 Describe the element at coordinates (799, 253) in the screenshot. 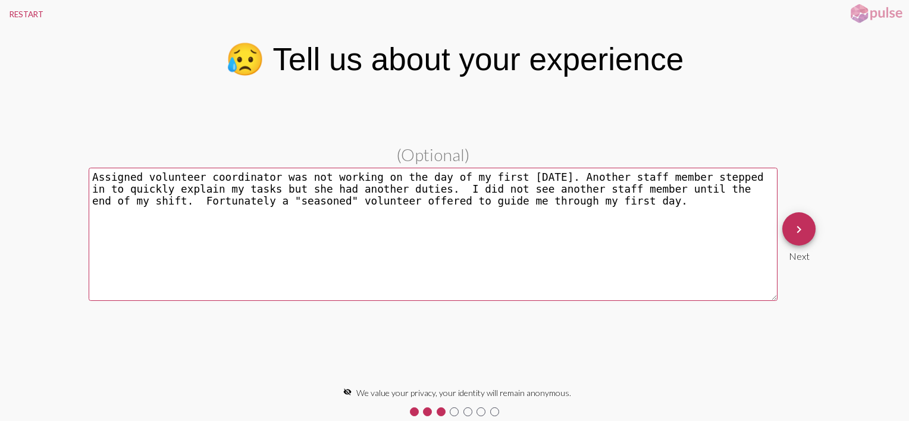

I see `div: Next` at that location.